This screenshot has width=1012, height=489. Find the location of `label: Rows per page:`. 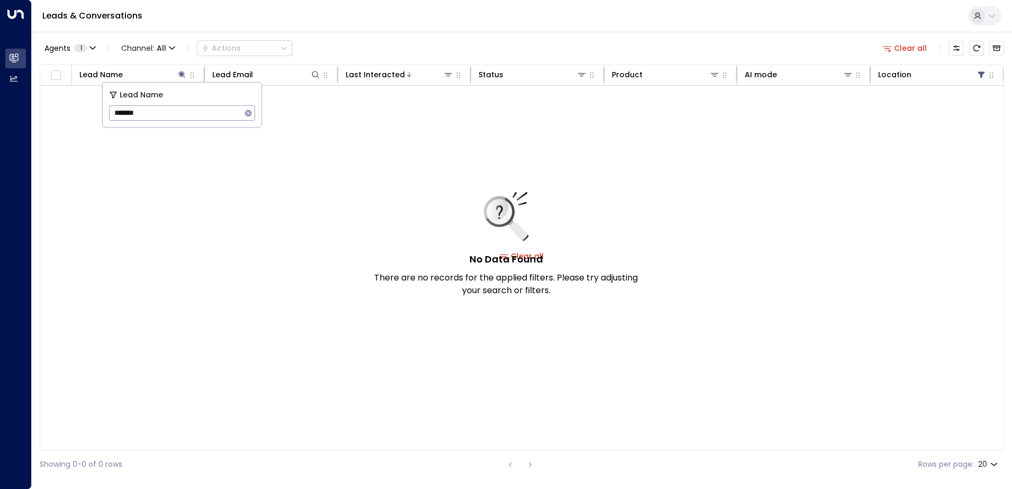

label: Rows per page: is located at coordinates (946, 464).